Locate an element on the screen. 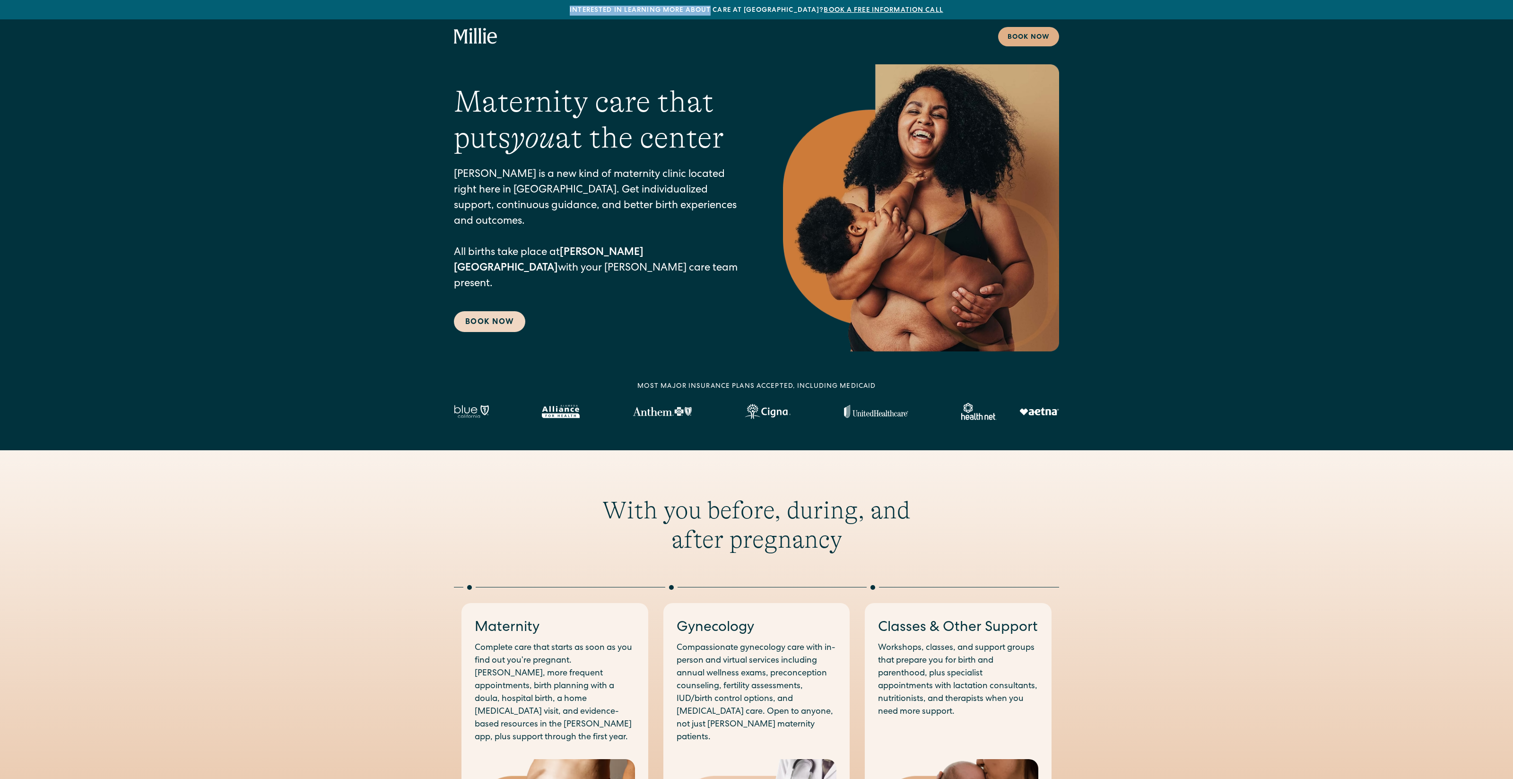 The width and height of the screenshot is (1513, 779). a: Book Now is located at coordinates (489, 322).